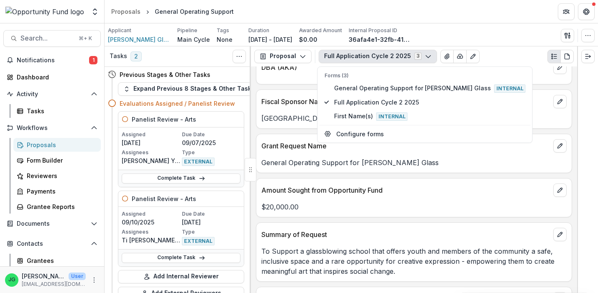 The image size is (598, 293). Describe the element at coordinates (554, 56) in the screenshot. I see `button: Plaintext view` at that location.